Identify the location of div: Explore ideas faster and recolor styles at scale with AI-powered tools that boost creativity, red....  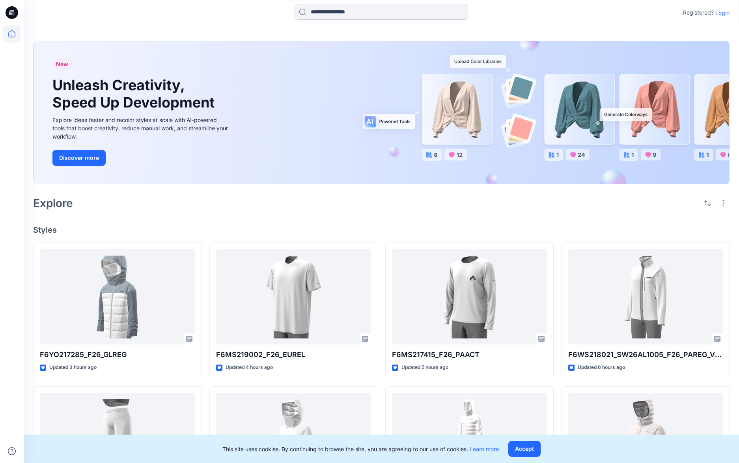
(141, 128).